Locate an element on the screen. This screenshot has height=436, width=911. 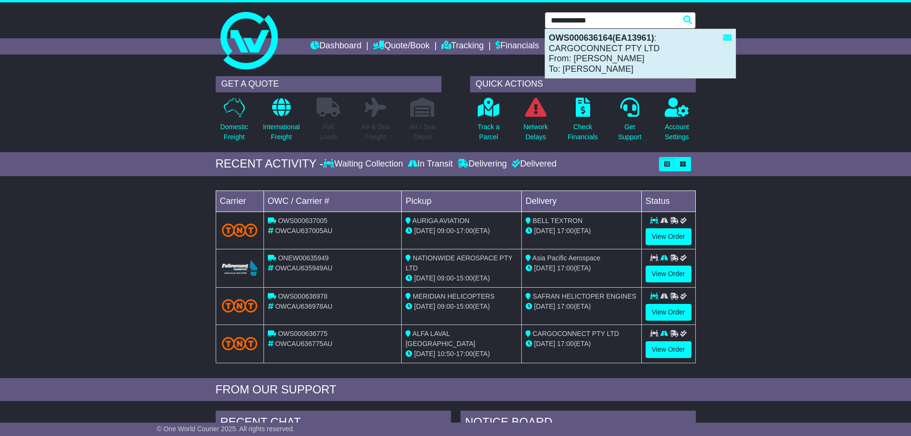
span: OWS000636775 is located at coordinates (303, 333).